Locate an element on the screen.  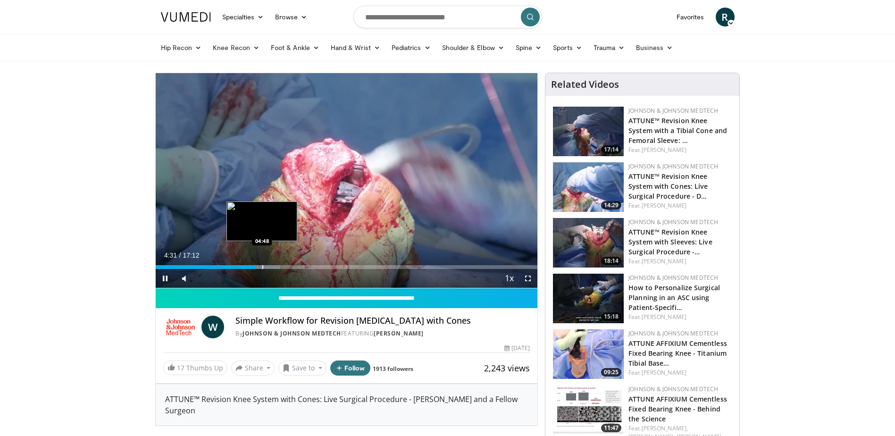
a: Hip Recon is located at coordinates (181, 48).